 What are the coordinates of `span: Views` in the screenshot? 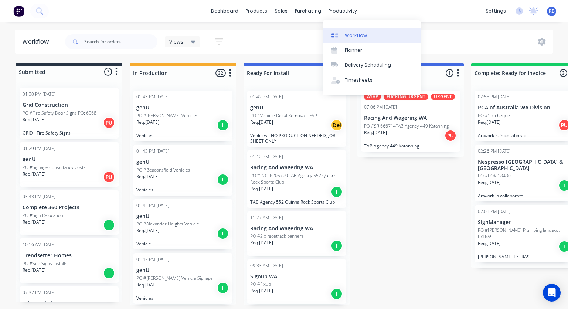 It's located at (176, 41).